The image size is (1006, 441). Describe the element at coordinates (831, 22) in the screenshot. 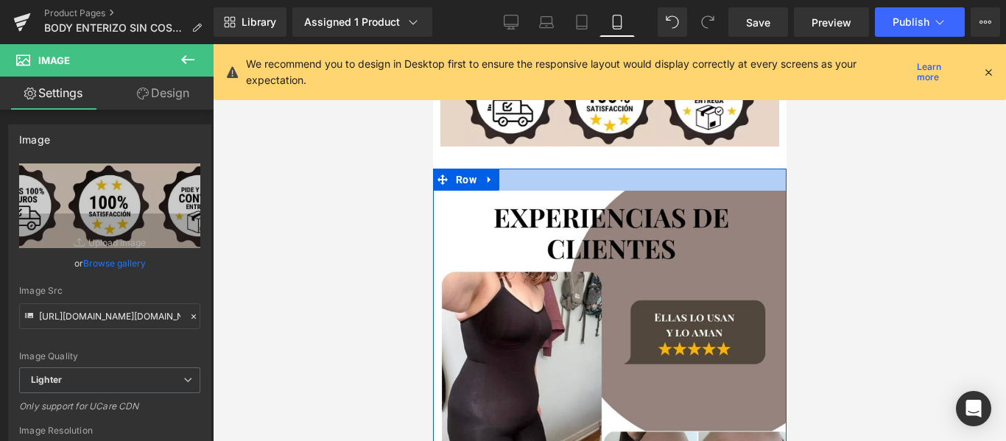

I see `span: Preview` at that location.